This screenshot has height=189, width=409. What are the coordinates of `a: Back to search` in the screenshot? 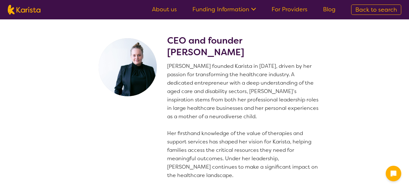 It's located at (376, 10).